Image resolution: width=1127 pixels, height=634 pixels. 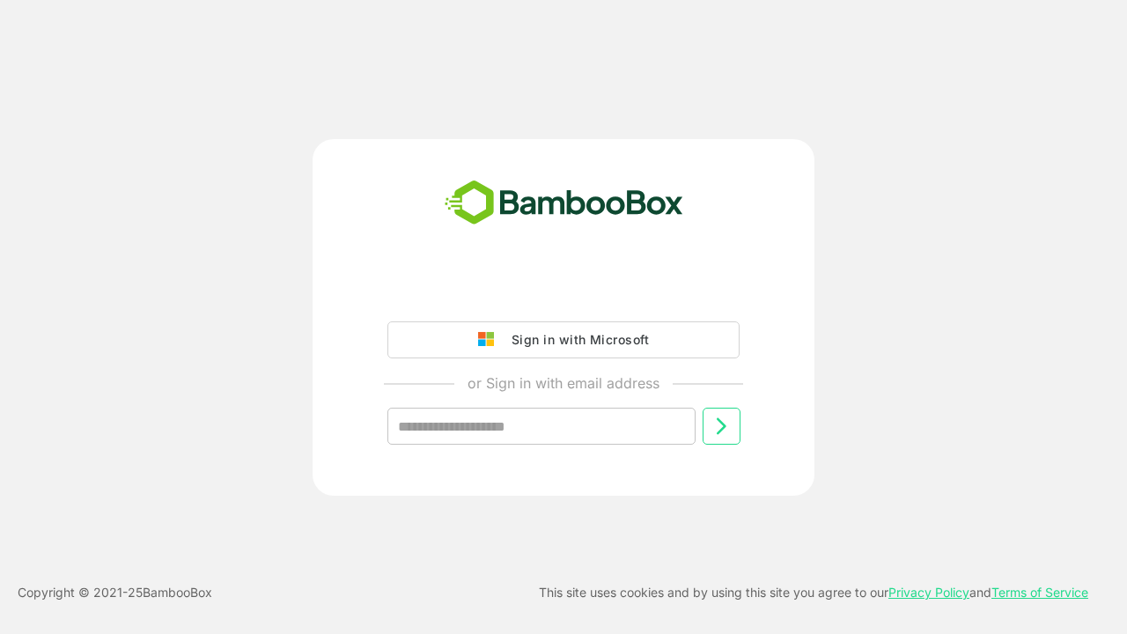 I want to click on p: This site uses cookies and by using this site you agree to our and, so click(x=813, y=592).